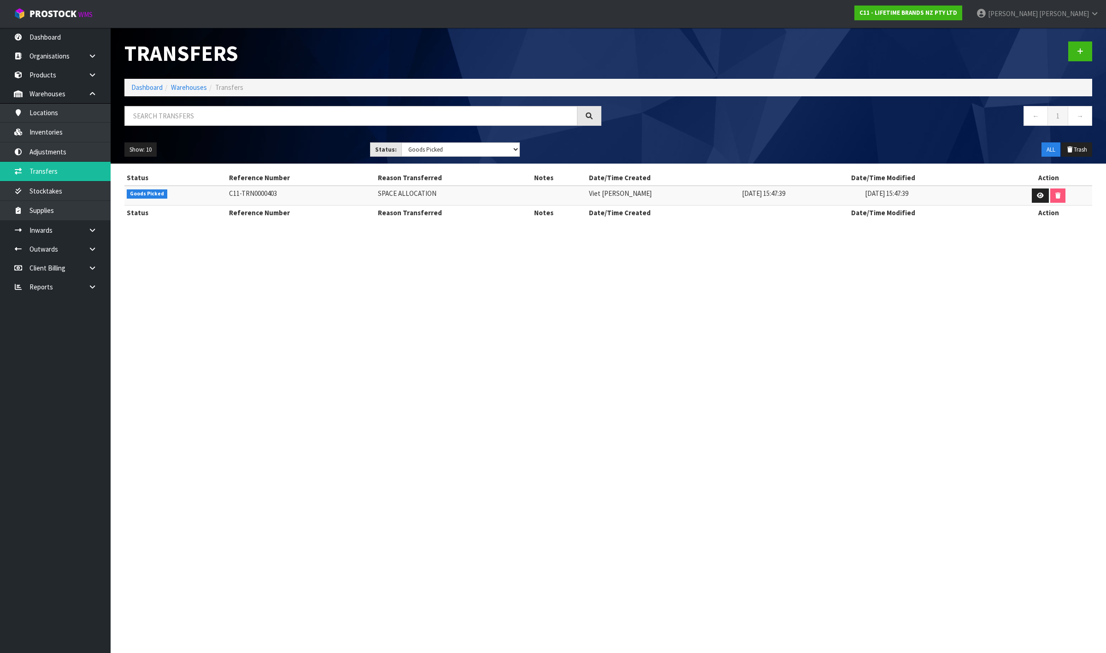 The height and width of the screenshot is (653, 1106). I want to click on button: ALL, so click(1051, 150).